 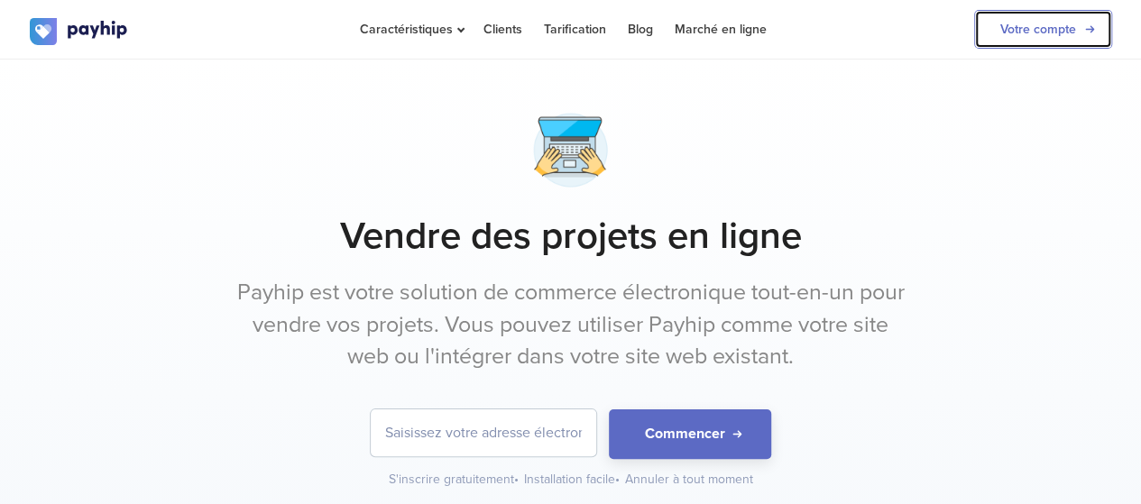 What do you see at coordinates (690, 434) in the screenshot?
I see `button: Commencer` at bounding box center [690, 434].